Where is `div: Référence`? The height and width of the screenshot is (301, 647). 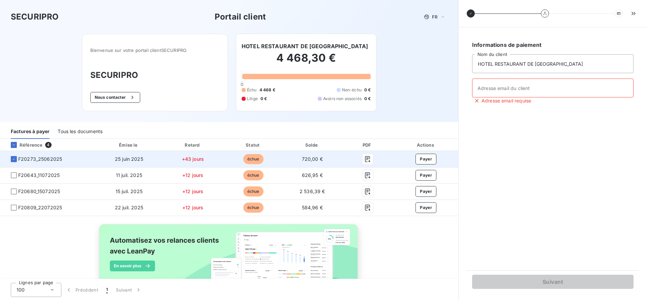 div: Référence is located at coordinates (24, 145).